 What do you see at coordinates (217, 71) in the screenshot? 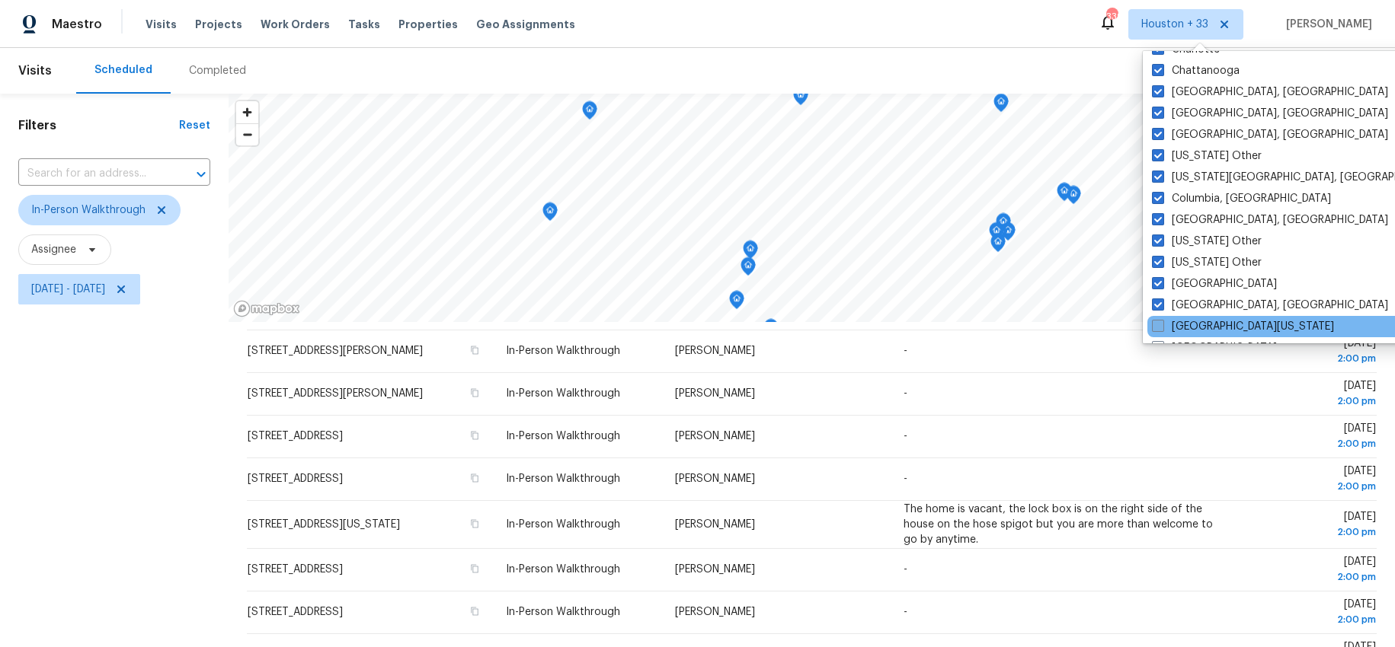
I see `div: Completed` at bounding box center [217, 71].